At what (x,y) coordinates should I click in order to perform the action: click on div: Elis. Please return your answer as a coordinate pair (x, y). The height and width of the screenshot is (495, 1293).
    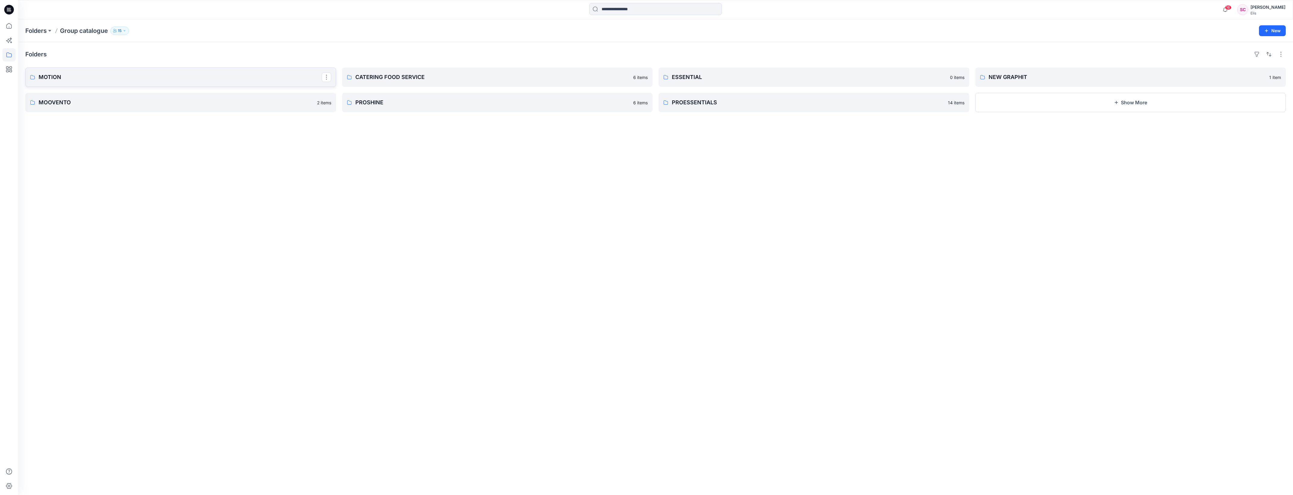
    Looking at the image, I should click on (1268, 13).